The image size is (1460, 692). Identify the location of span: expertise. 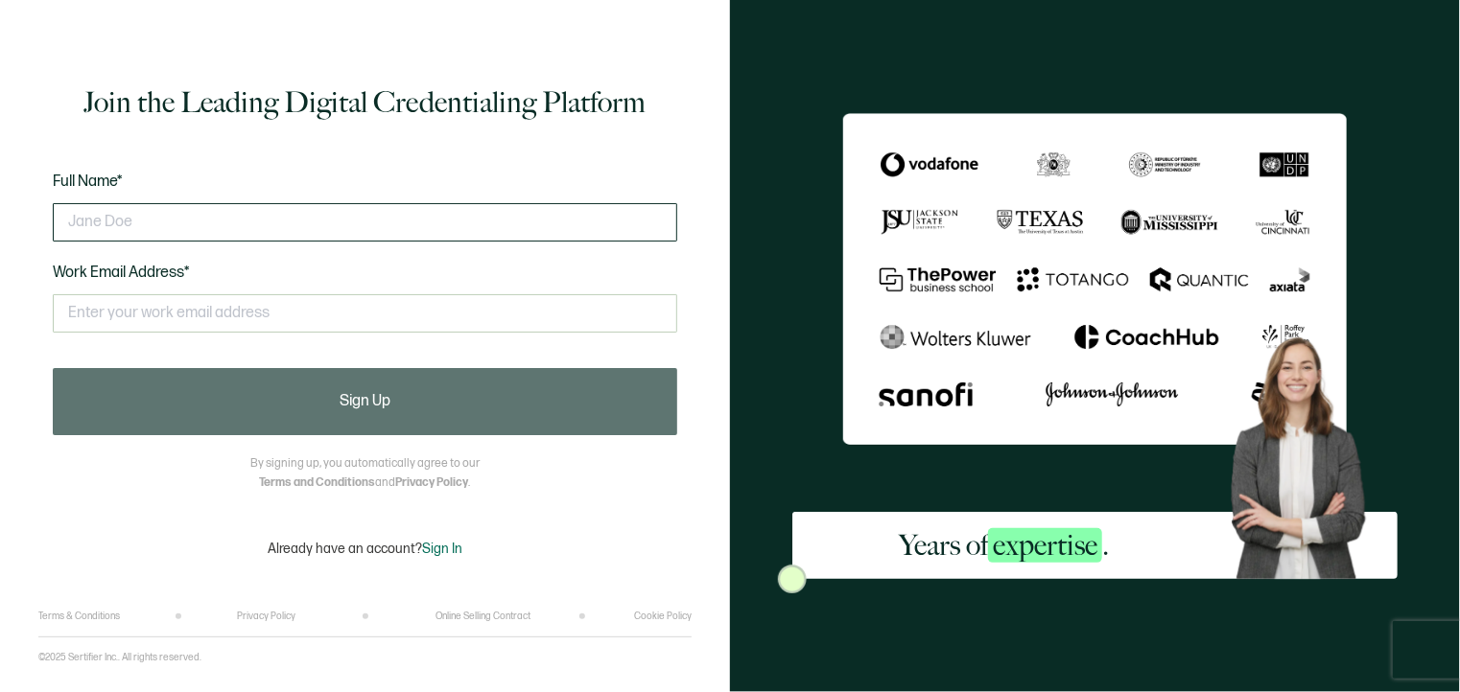
(1044, 546).